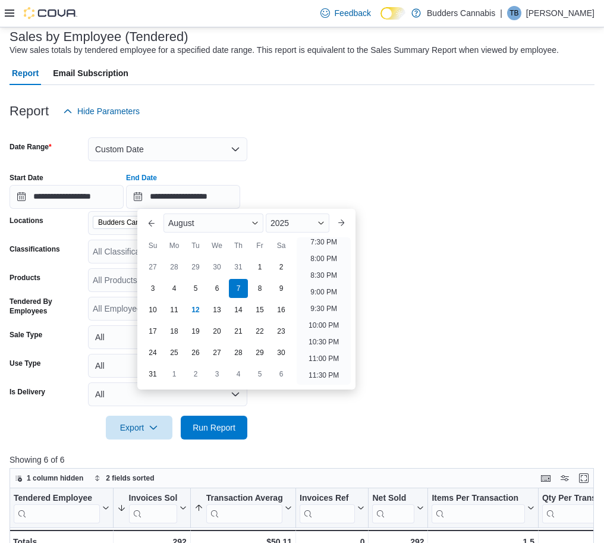 The width and height of the screenshot is (604, 543). I want to click on span: August, so click(181, 223).